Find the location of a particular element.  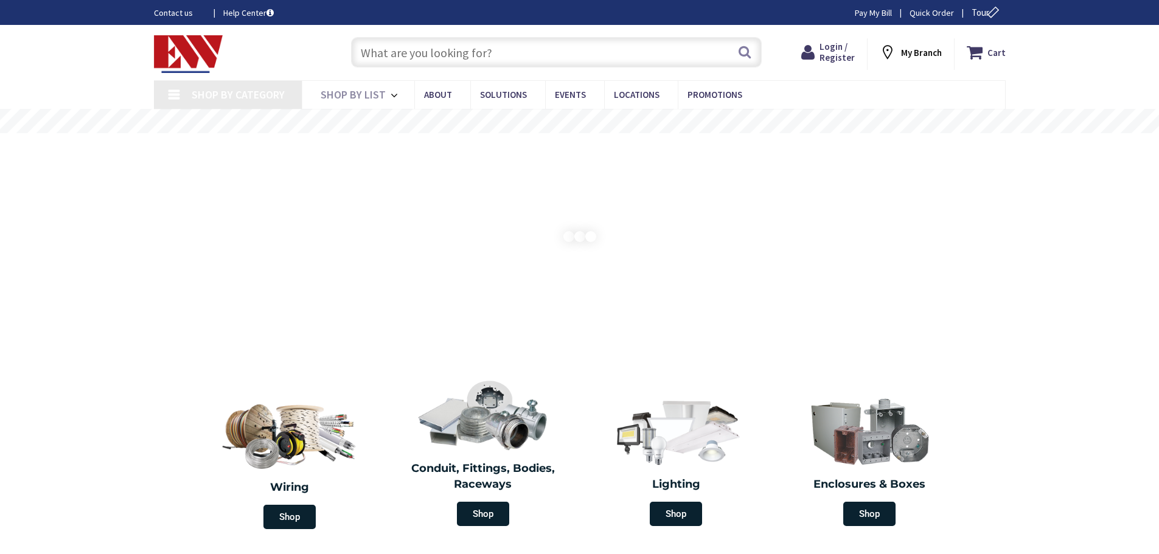

span: Tour is located at coordinates (987, 12).